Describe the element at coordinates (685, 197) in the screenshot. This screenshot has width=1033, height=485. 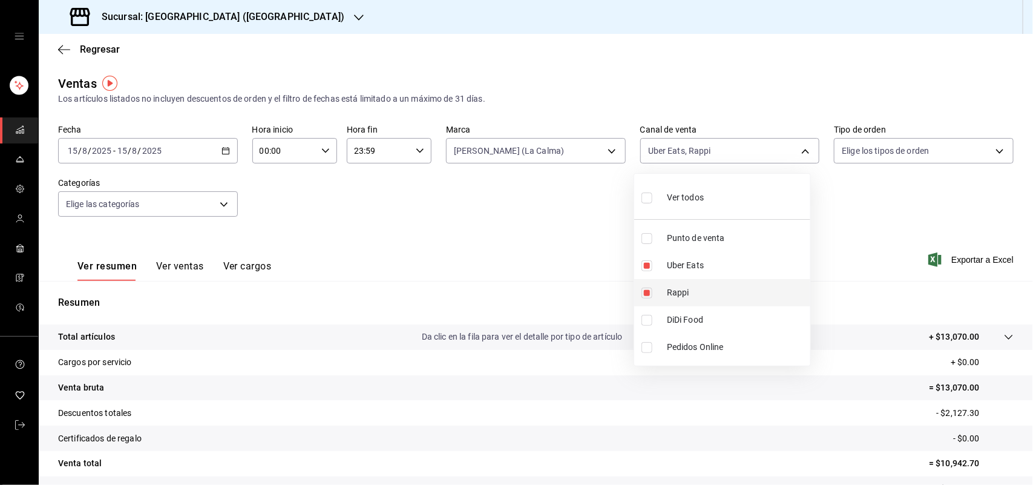
I see `span: Ver todos` at that location.